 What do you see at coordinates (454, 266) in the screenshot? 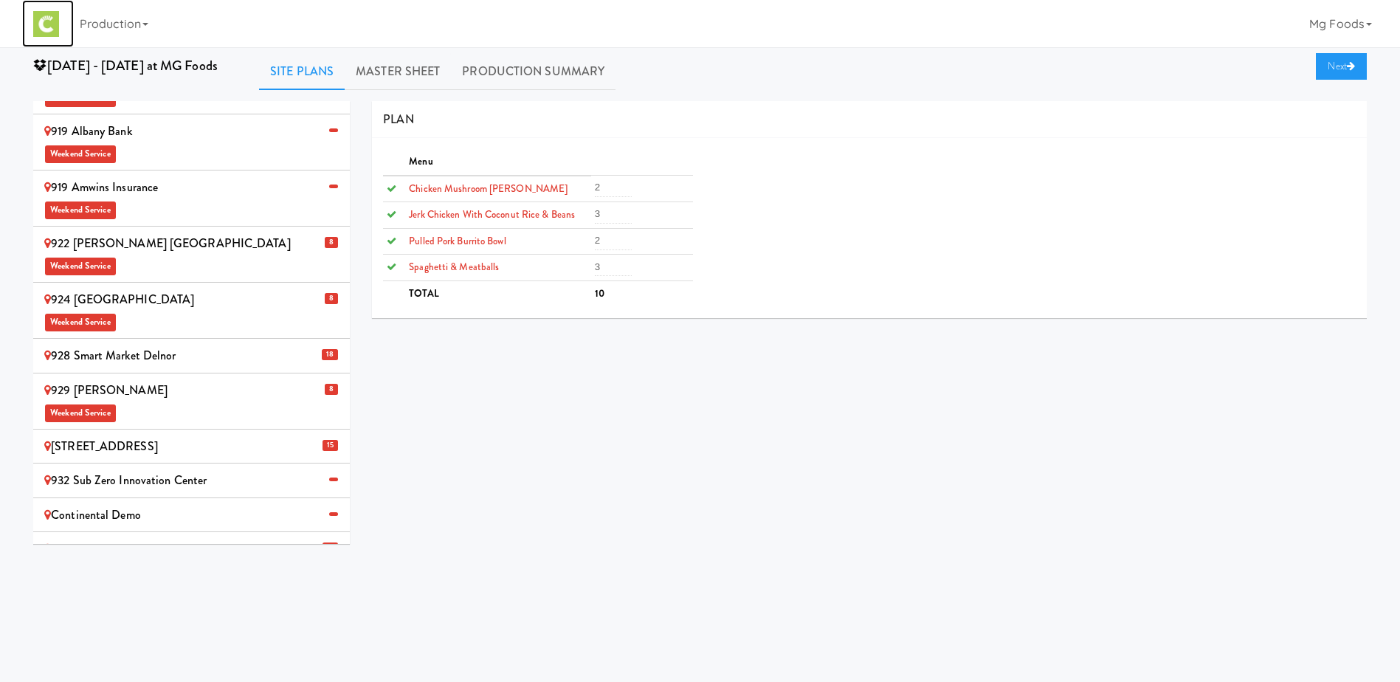
I see `span: Spaghetti & Meatballs` at bounding box center [454, 266].